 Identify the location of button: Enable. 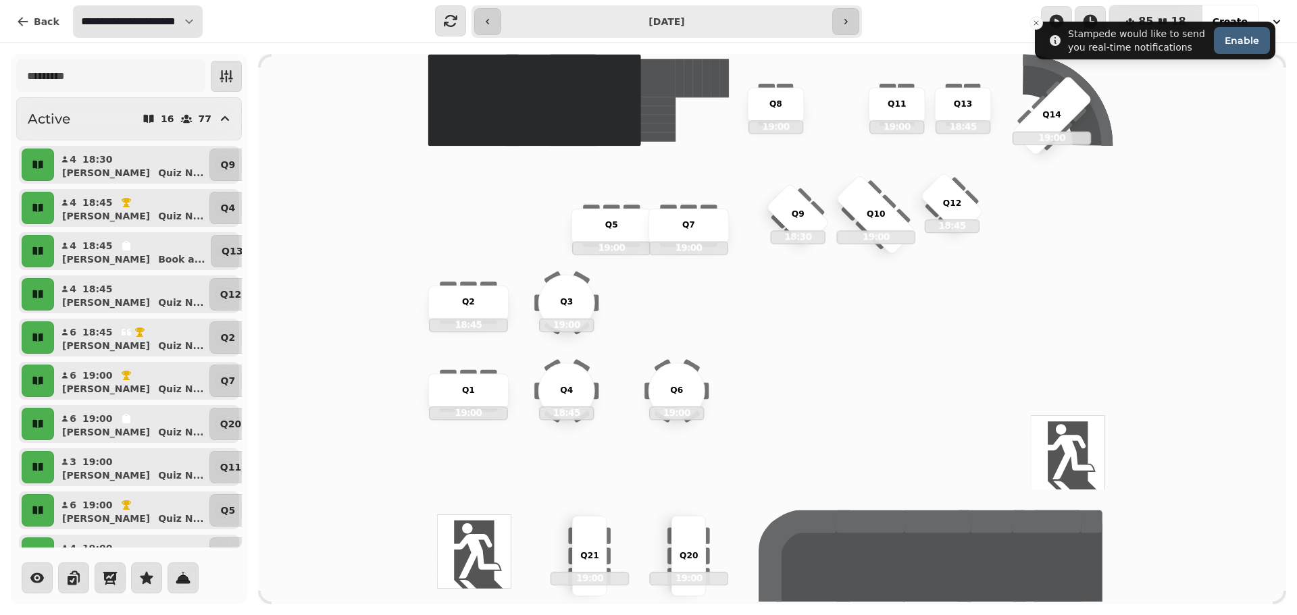
(1241, 41).